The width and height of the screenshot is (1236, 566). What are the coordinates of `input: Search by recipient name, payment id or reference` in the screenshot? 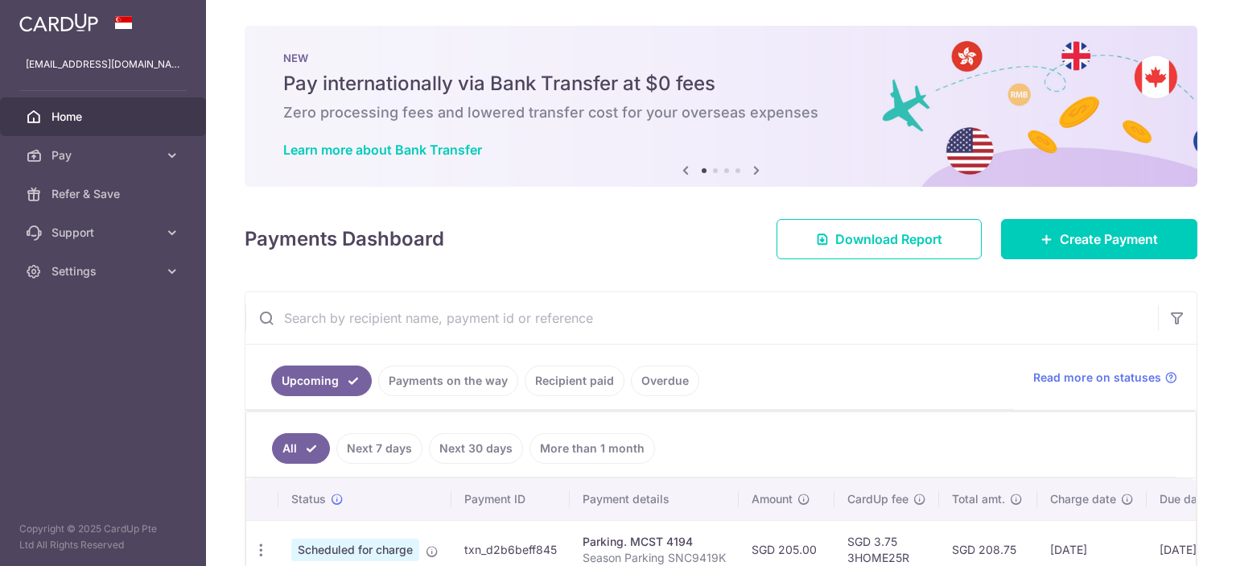 It's located at (702, 318).